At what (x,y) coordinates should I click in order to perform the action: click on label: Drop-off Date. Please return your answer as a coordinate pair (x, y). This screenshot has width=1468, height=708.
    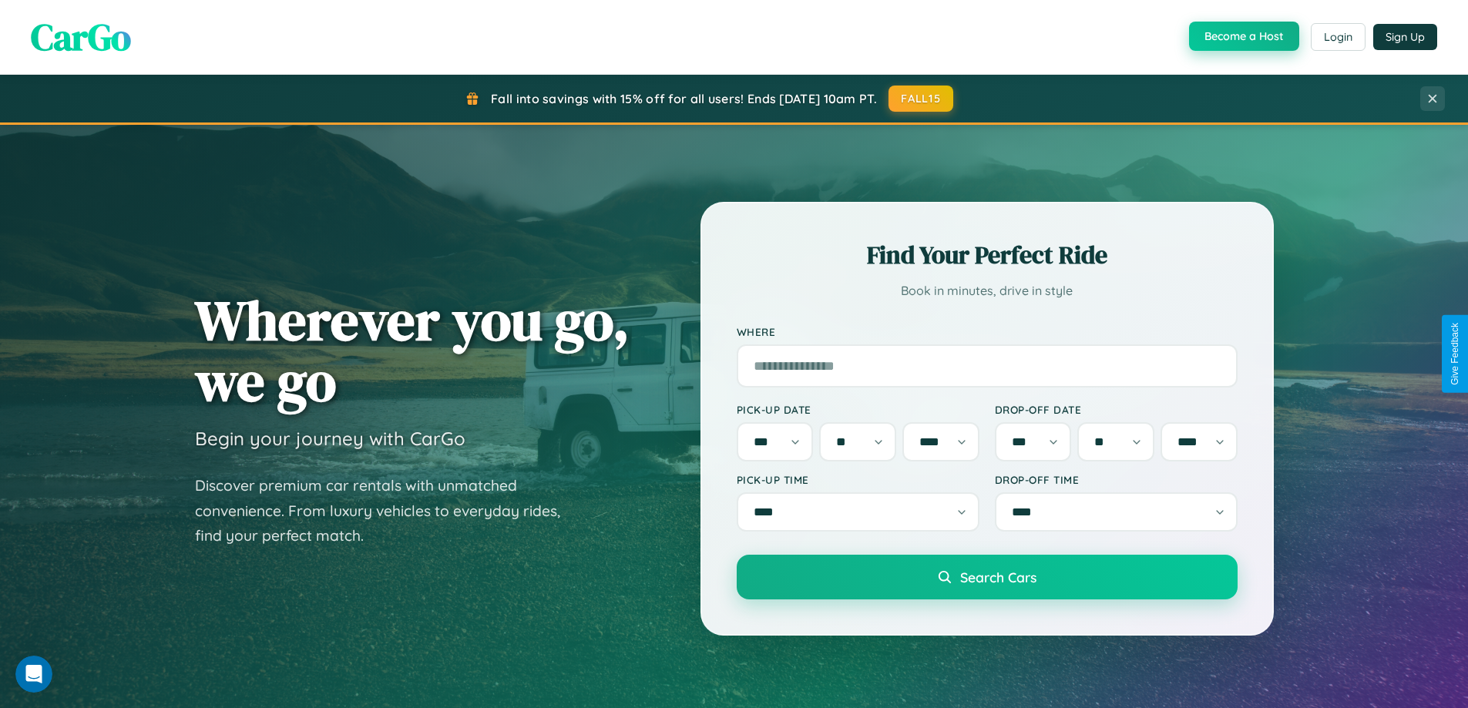
    Looking at the image, I should click on (1116, 409).